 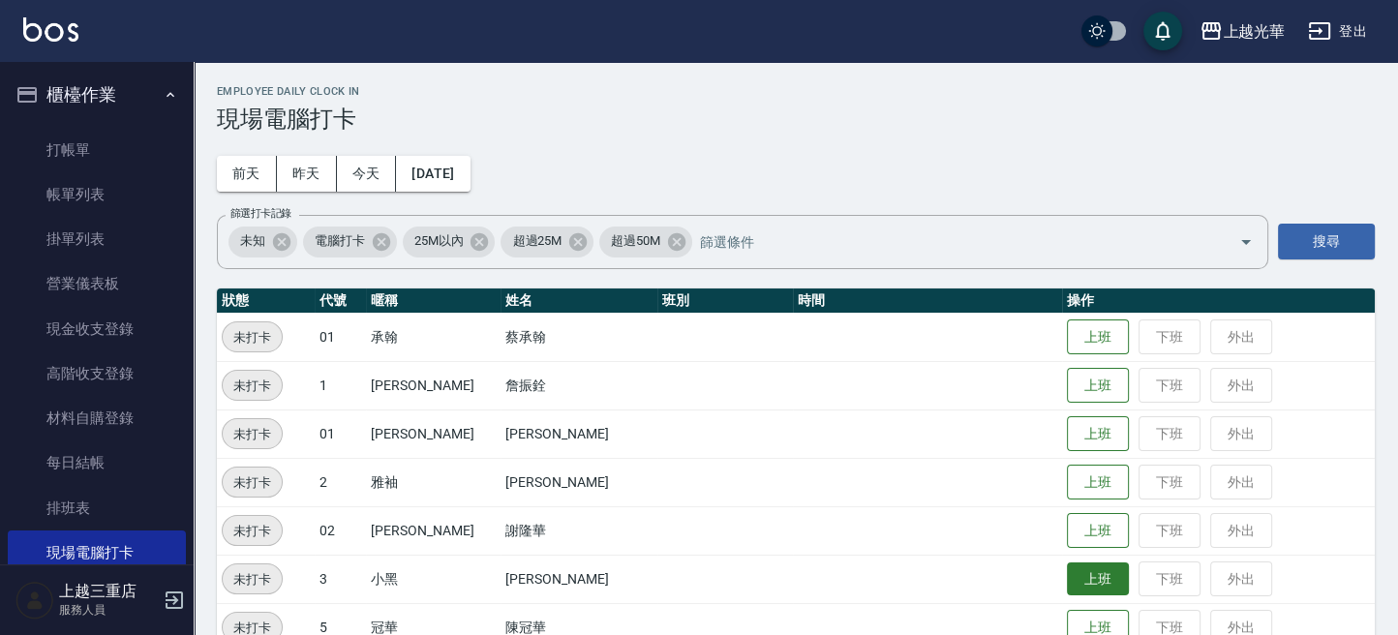 I want to click on td: 雅袖, so click(x=433, y=482).